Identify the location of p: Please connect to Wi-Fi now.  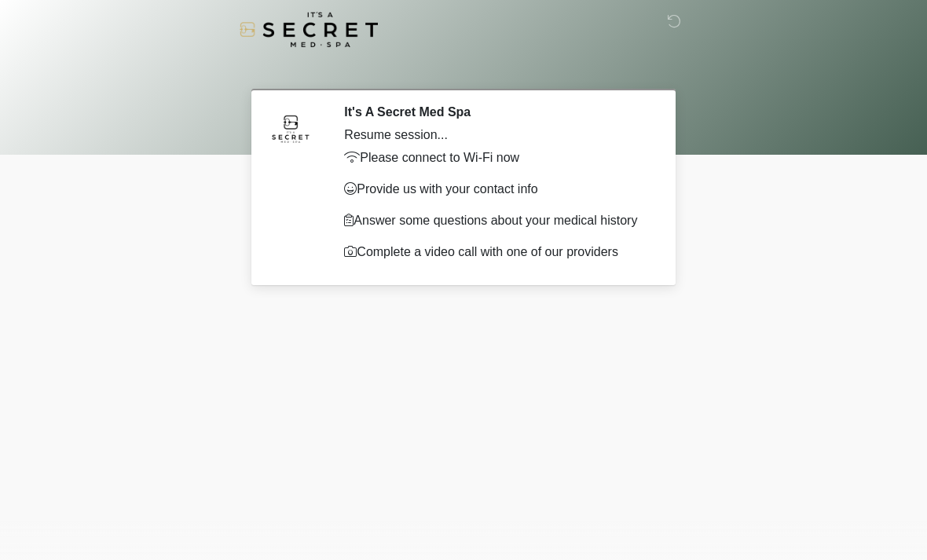
(496, 158).